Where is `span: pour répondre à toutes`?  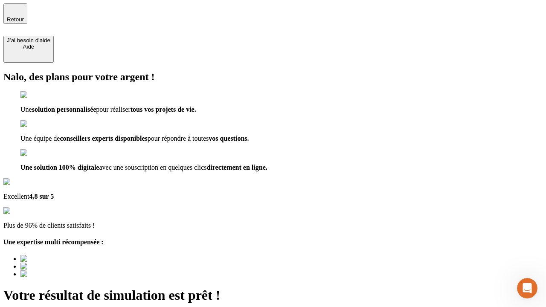 span: pour répondre à toutes is located at coordinates (178, 138).